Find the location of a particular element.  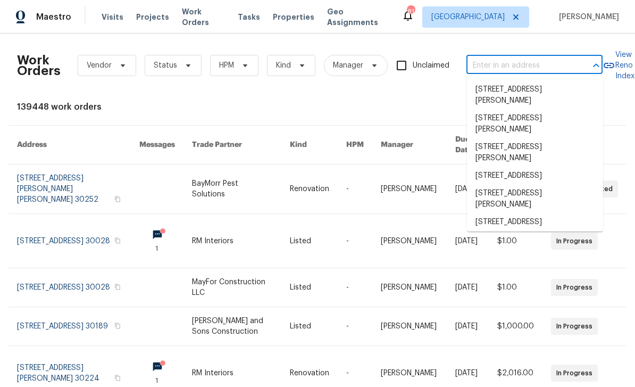

span: Status is located at coordinates (165, 65).